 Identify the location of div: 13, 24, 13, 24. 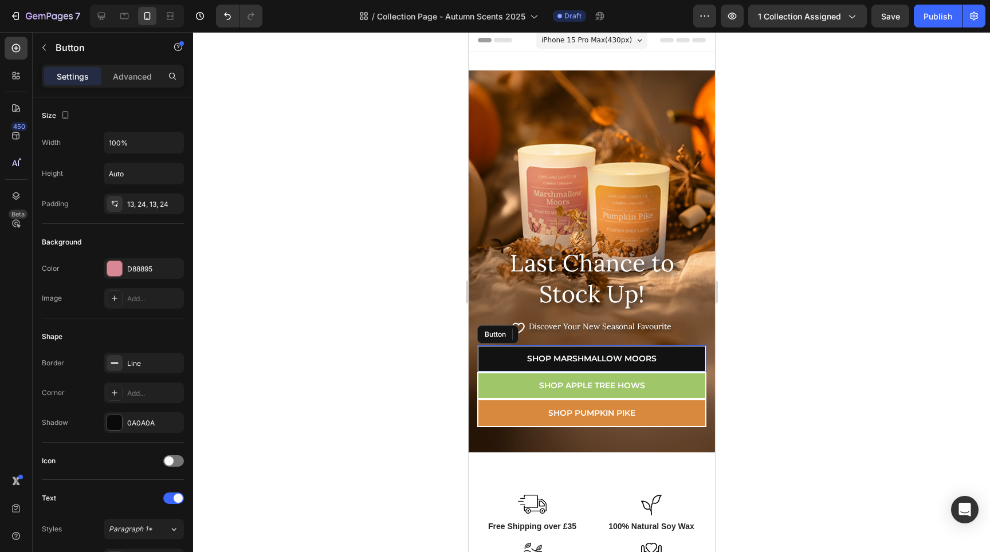
(154, 204).